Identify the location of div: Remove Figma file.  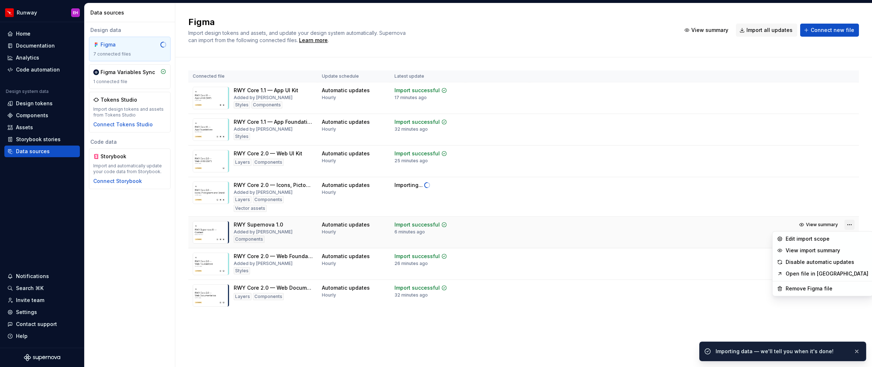
(827, 288).